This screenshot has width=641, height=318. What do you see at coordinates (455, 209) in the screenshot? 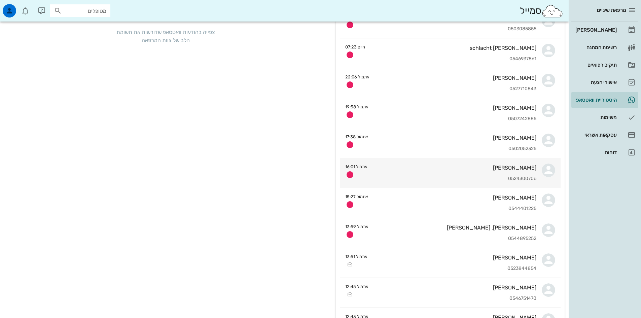
I see `div: 0544401225` at bounding box center [455, 209].